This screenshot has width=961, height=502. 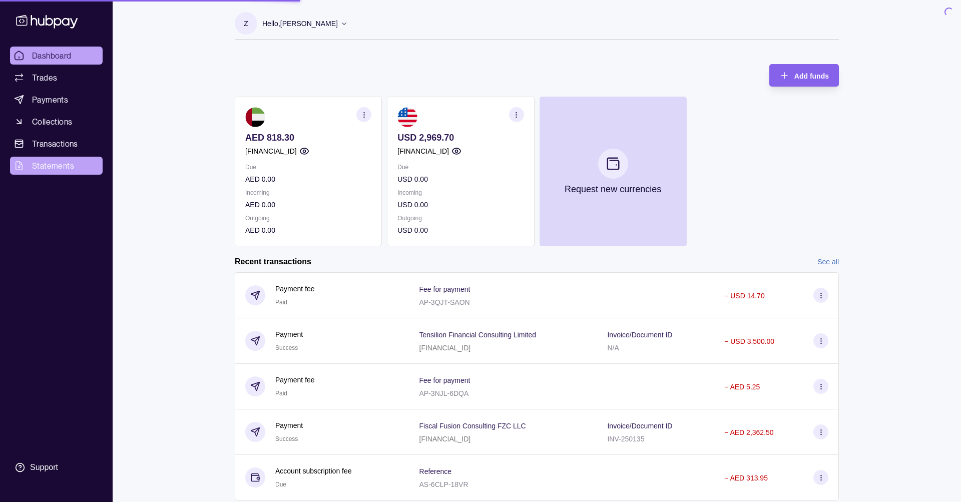 What do you see at coordinates (742, 387) in the screenshot?
I see `p: − AED 5.25` at bounding box center [742, 387].